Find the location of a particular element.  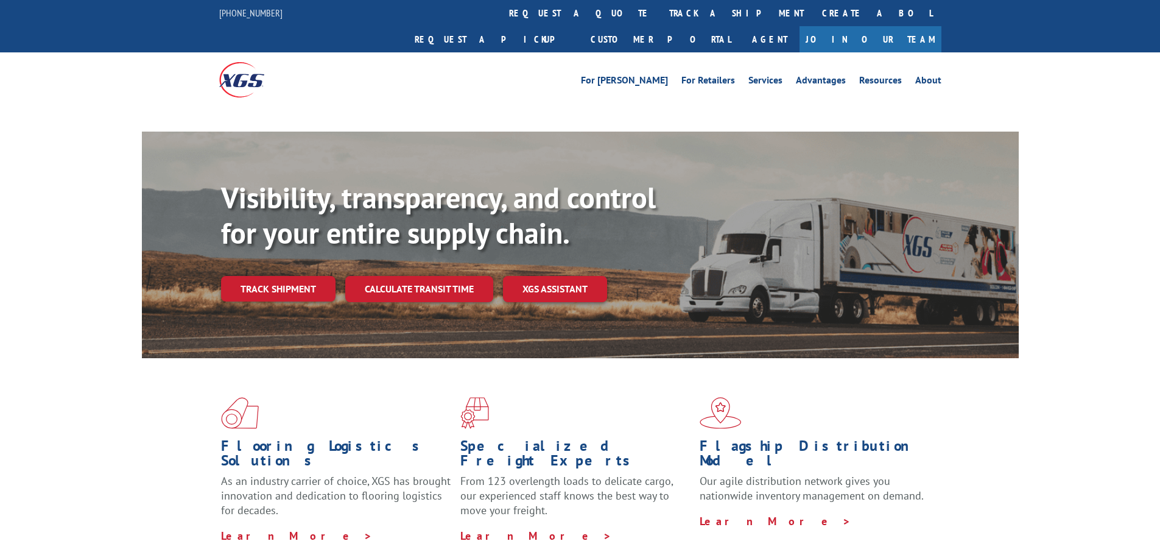

span: Our agile distribution network gives you nationwide inventory management on demand. is located at coordinates (812, 488).